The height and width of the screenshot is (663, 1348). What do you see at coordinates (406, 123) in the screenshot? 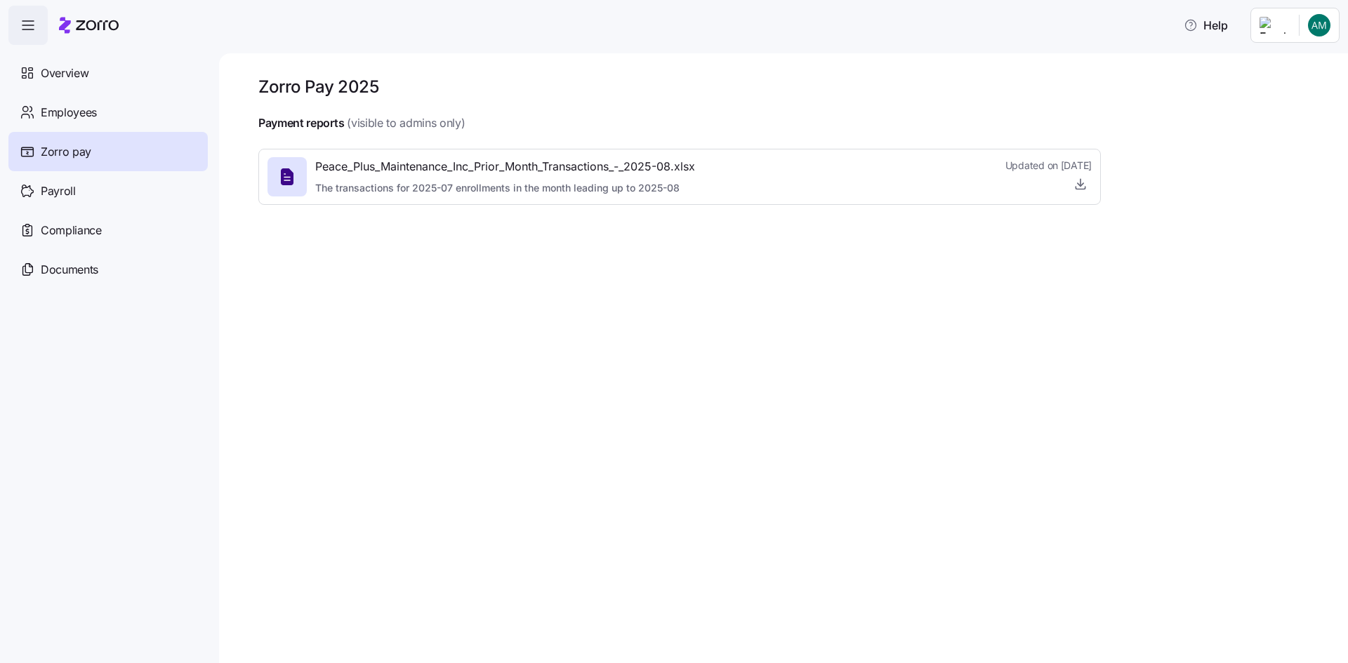
I see `span: (visible to admins only)` at bounding box center [406, 123].